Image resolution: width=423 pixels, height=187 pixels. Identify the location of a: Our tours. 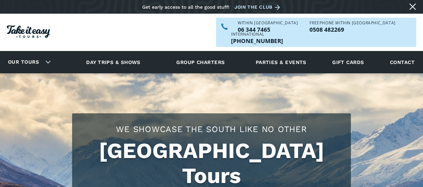
(23, 62).